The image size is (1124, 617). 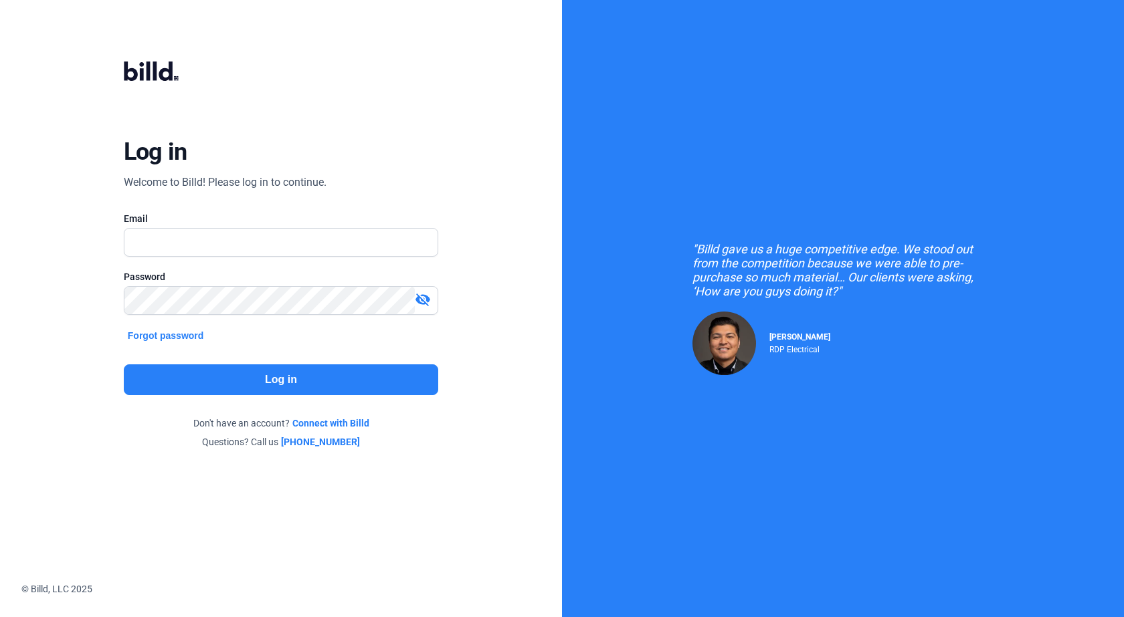 What do you see at coordinates (799, 348) in the screenshot?
I see `div: RDP Electrical` at bounding box center [799, 348].